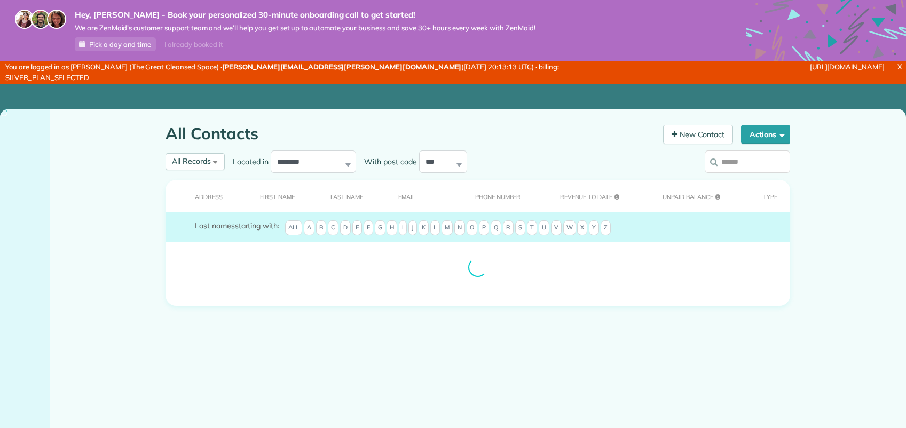  I want to click on span: C, so click(333, 228).